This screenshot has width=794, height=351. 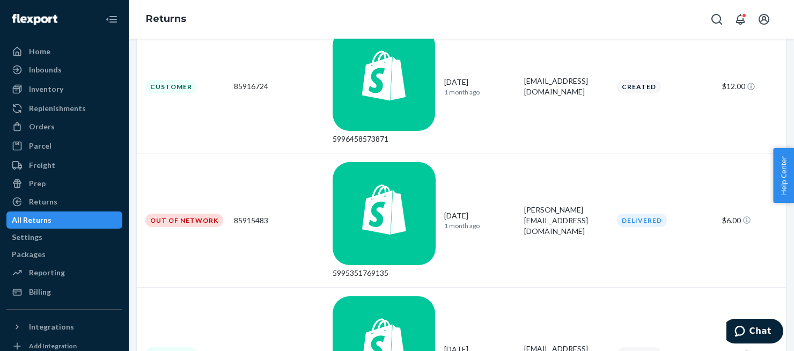 I want to click on div: 5996458573871, so click(x=384, y=139).